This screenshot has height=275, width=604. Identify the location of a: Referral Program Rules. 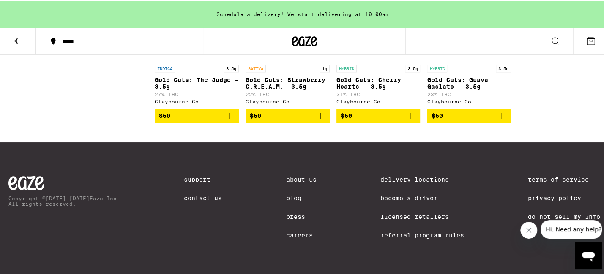
(422, 235).